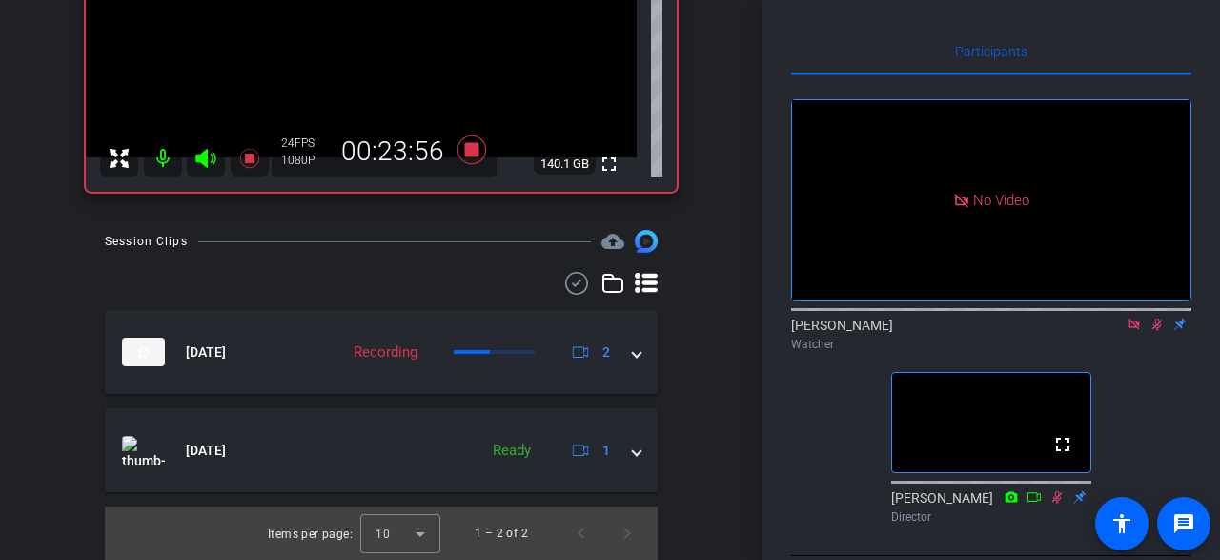  I want to click on div: Ready, so click(512, 450).